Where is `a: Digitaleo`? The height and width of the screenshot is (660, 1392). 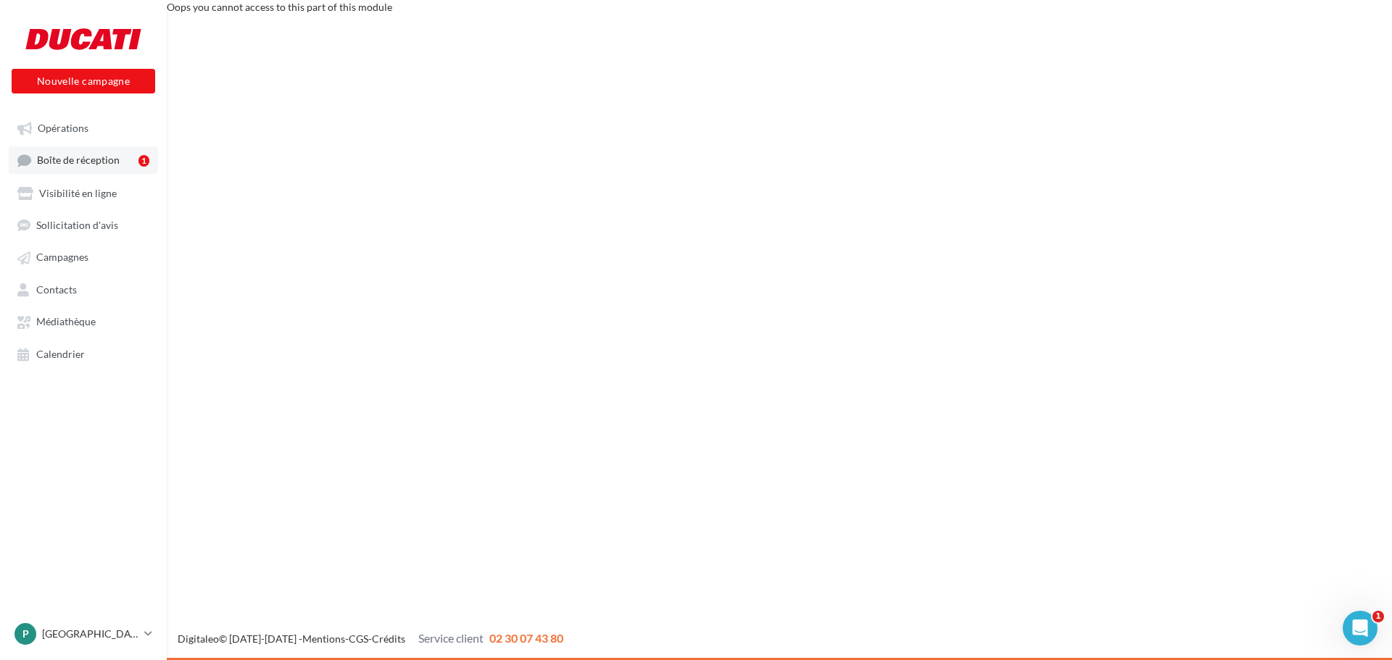 a: Digitaleo is located at coordinates (198, 639).